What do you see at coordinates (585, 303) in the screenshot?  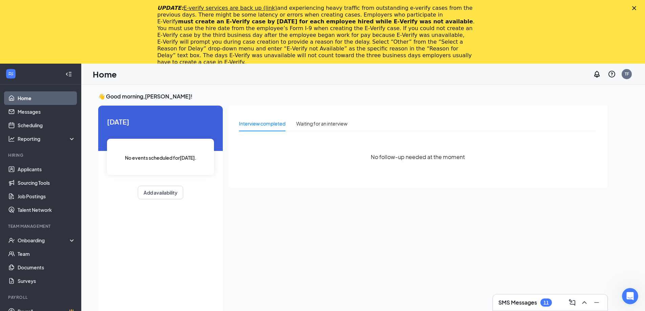 I see `svg: ChevronUp` at bounding box center [585, 303].